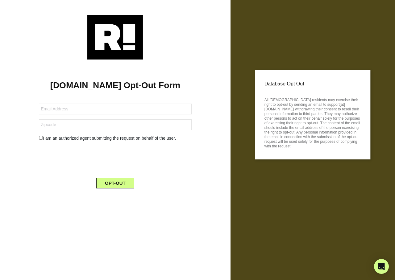 This screenshot has width=395, height=280. I want to click on button: OPT-OUT, so click(115, 183).